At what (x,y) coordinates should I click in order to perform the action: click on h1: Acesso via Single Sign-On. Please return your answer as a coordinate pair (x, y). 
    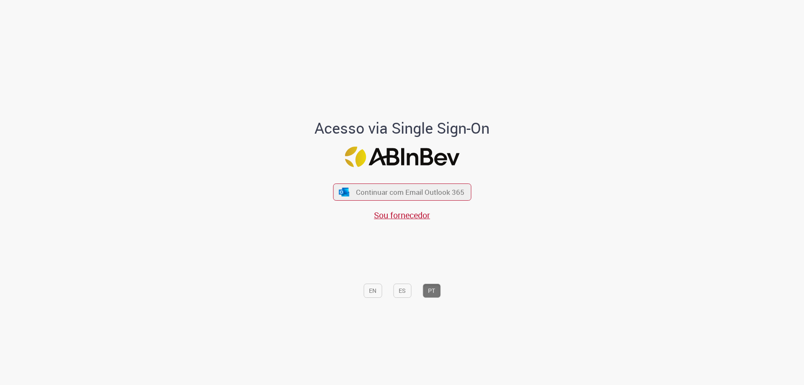
    Looking at the image, I should click on (402, 128).